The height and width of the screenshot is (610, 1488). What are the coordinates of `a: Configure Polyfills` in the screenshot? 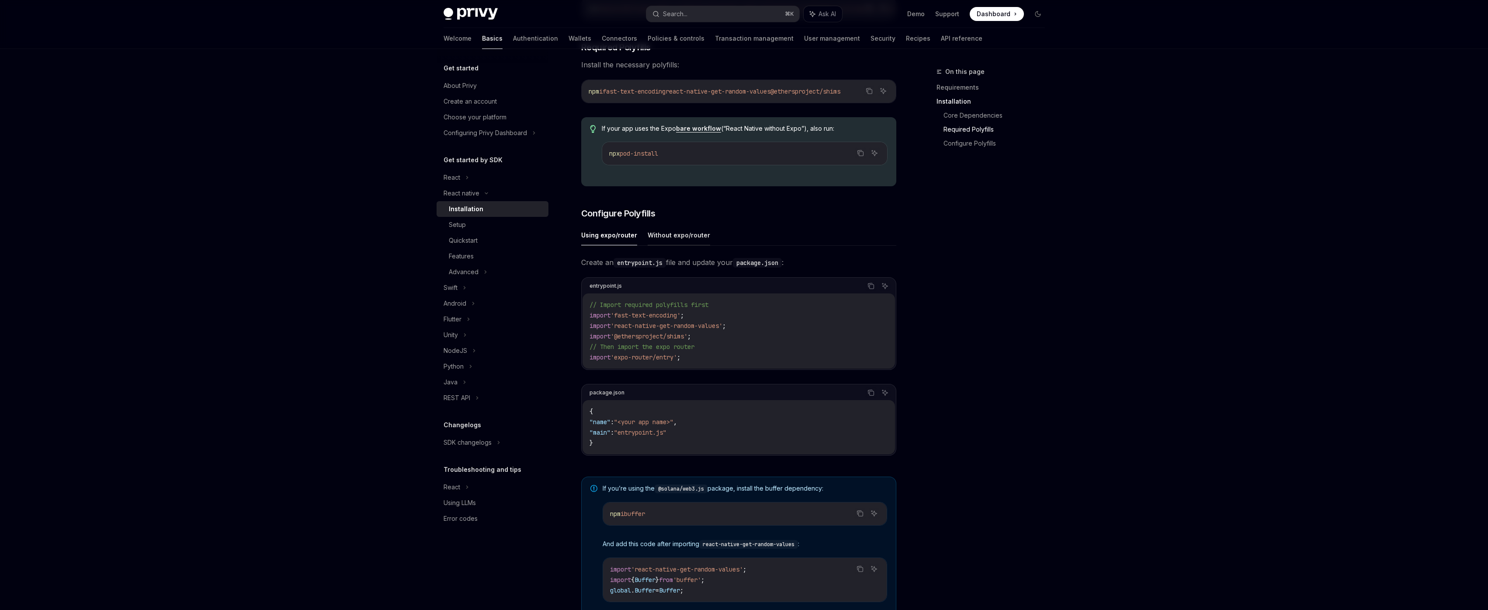 It's located at (998, 143).